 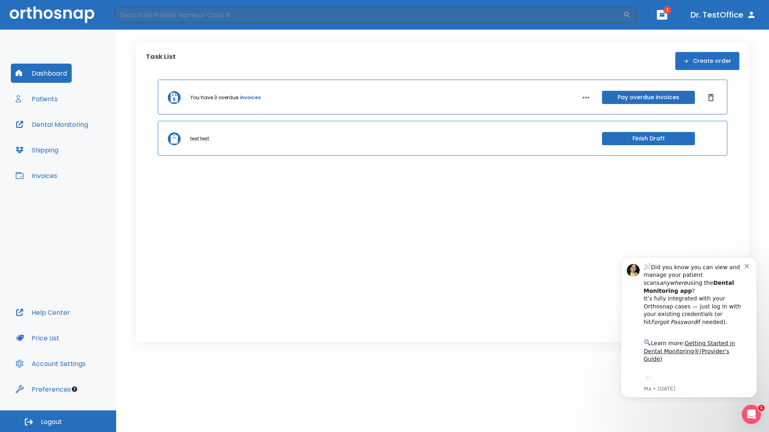 I want to click on div: Did you know you can view and manage your patient scans using the ? It’s fully integrated with yo..., so click(x=85, y=48).